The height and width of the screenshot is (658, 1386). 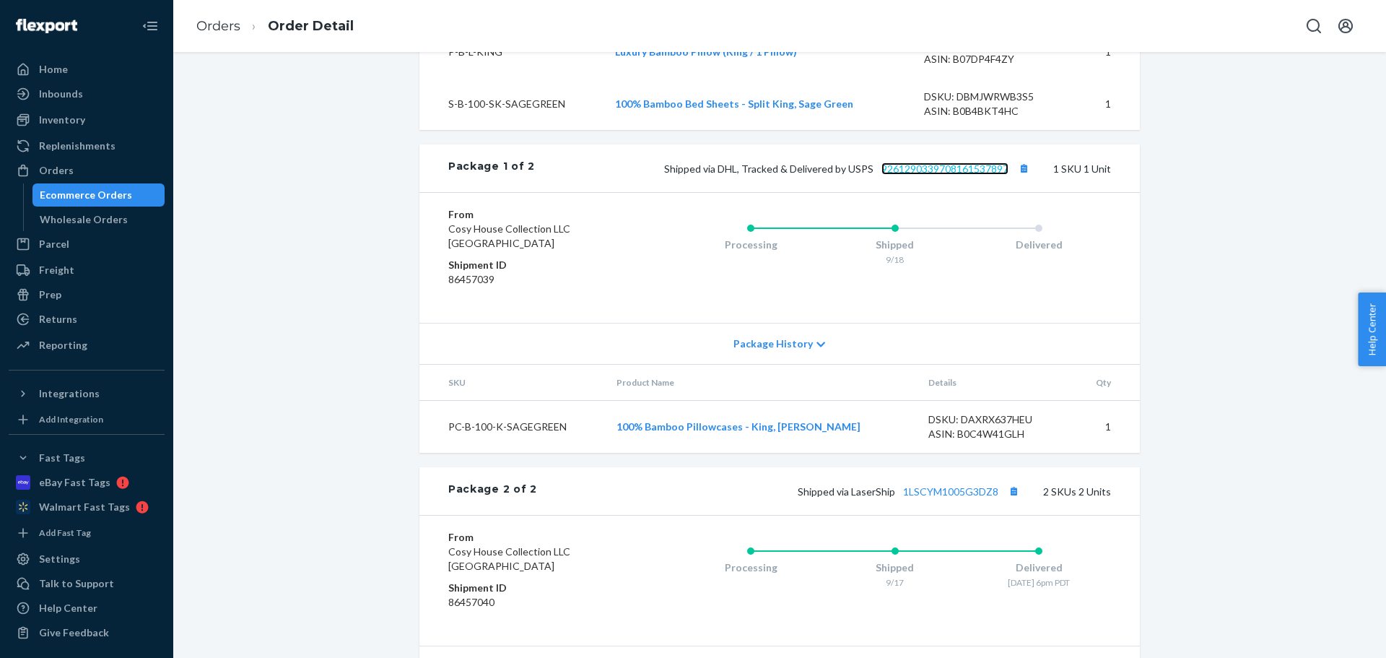 I want to click on span: Help Center, so click(x=1372, y=329).